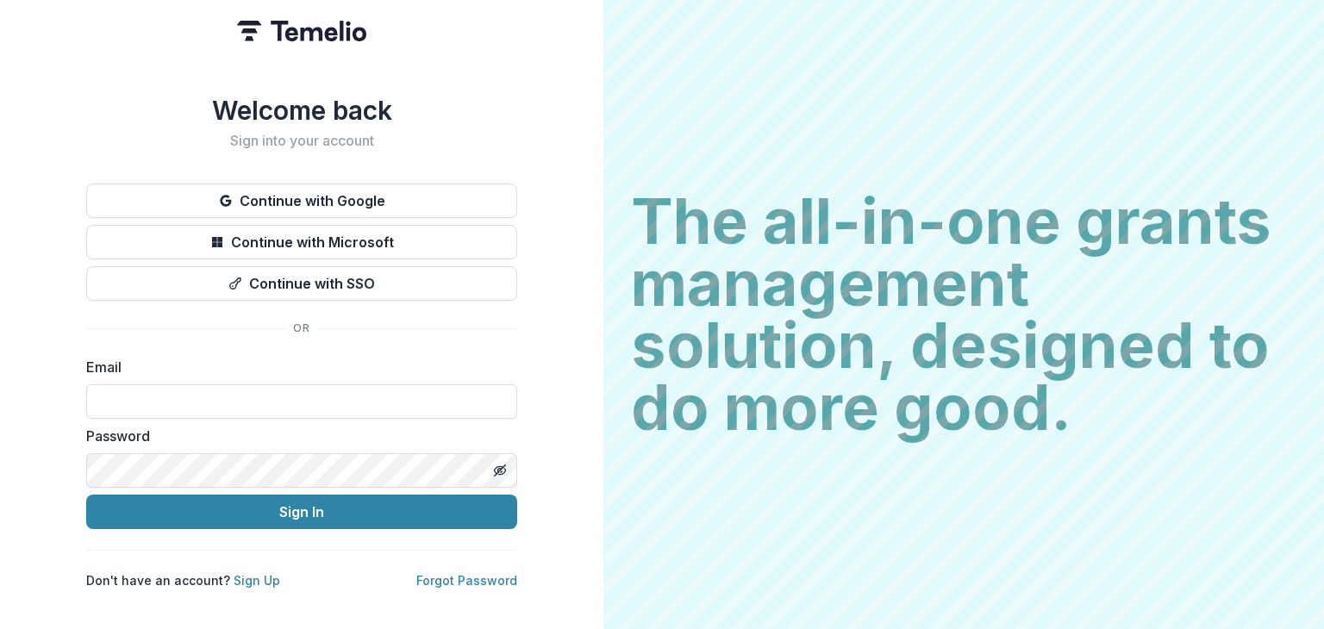 The height and width of the screenshot is (629, 1324). Describe the element at coordinates (466, 580) in the screenshot. I see `a: Forgot Password` at that location.